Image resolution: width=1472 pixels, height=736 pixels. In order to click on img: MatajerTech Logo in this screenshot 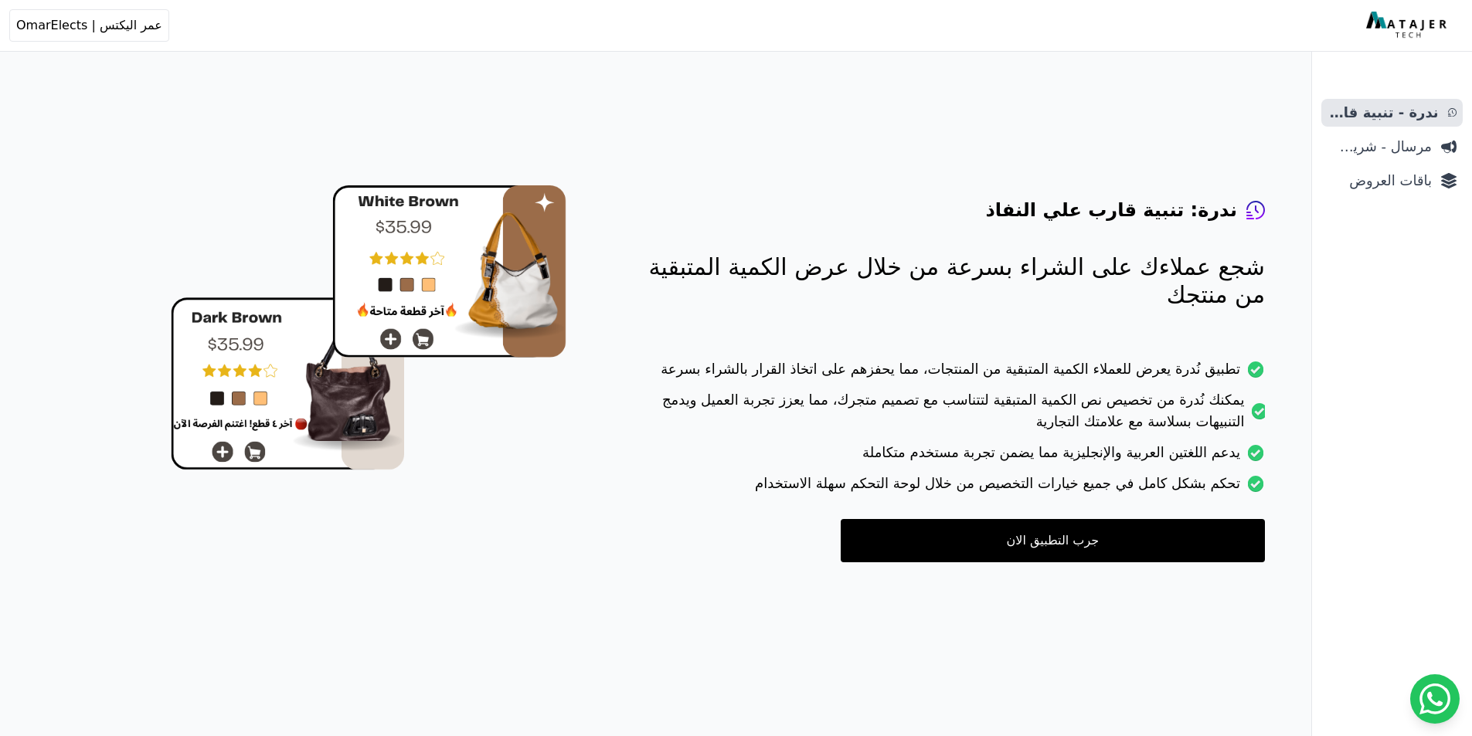, I will do `click(1407, 25)`.